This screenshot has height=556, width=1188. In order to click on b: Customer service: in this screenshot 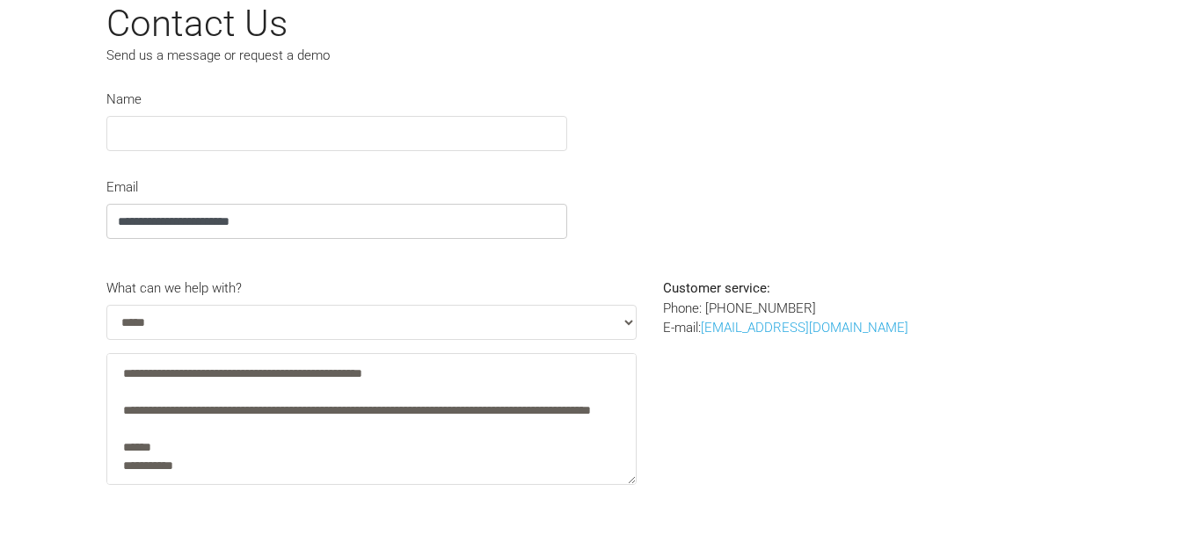, I will do `click(716, 288)`.